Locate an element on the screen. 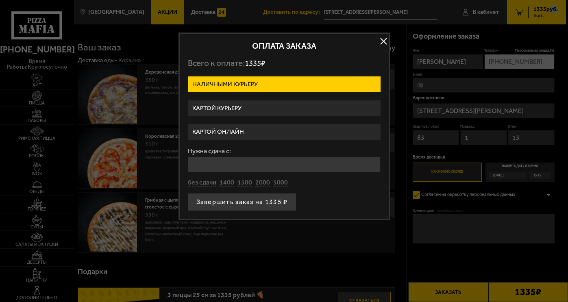 The width and height of the screenshot is (568, 302). label: Картой курьеру is located at coordinates (284, 108).